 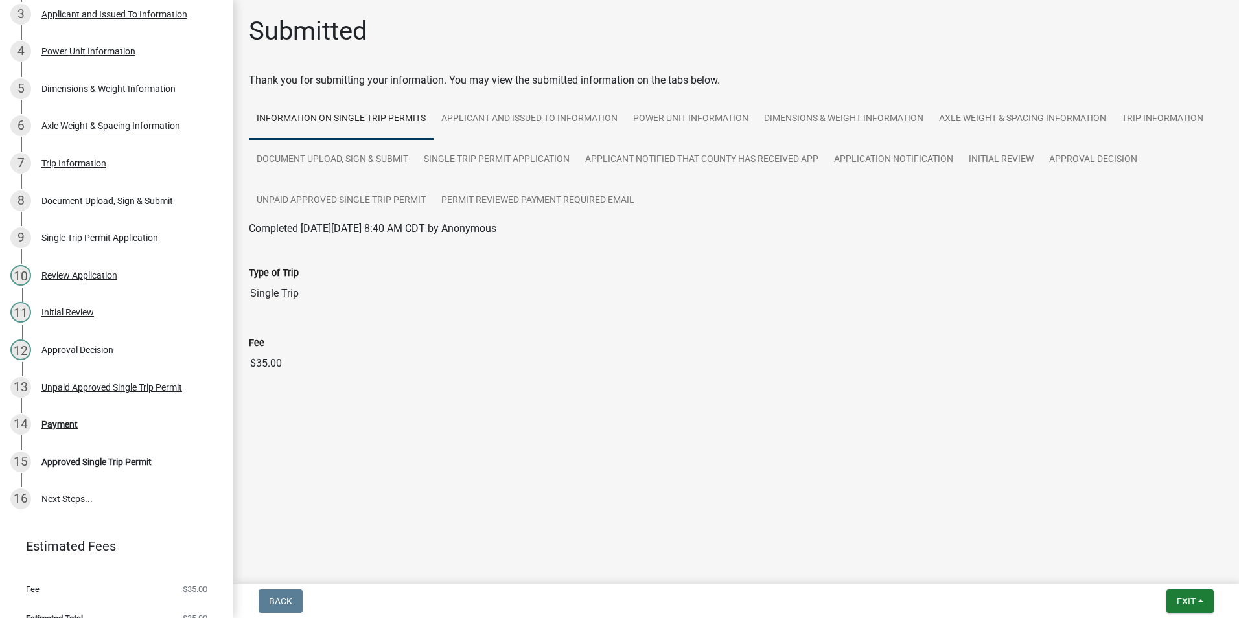 What do you see at coordinates (108, 89) in the screenshot?
I see `div: Dimensions & Weight Information` at bounding box center [108, 89].